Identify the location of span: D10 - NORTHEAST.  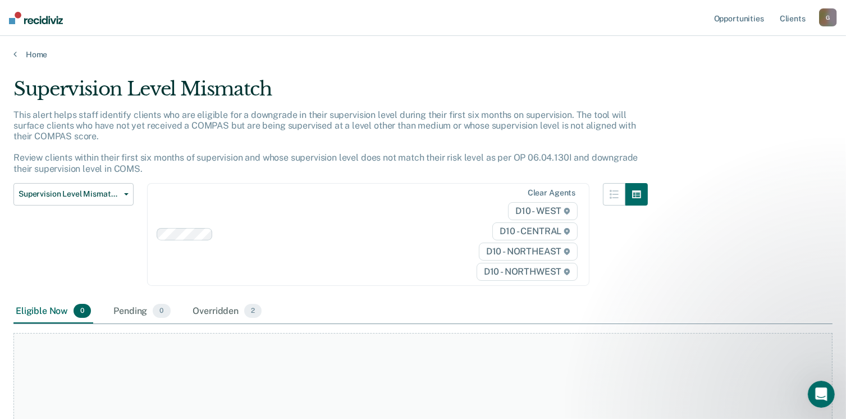
(528, 251).